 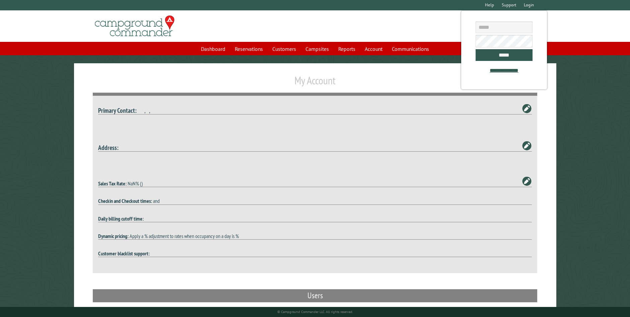 I want to click on a: Campsites, so click(x=317, y=49).